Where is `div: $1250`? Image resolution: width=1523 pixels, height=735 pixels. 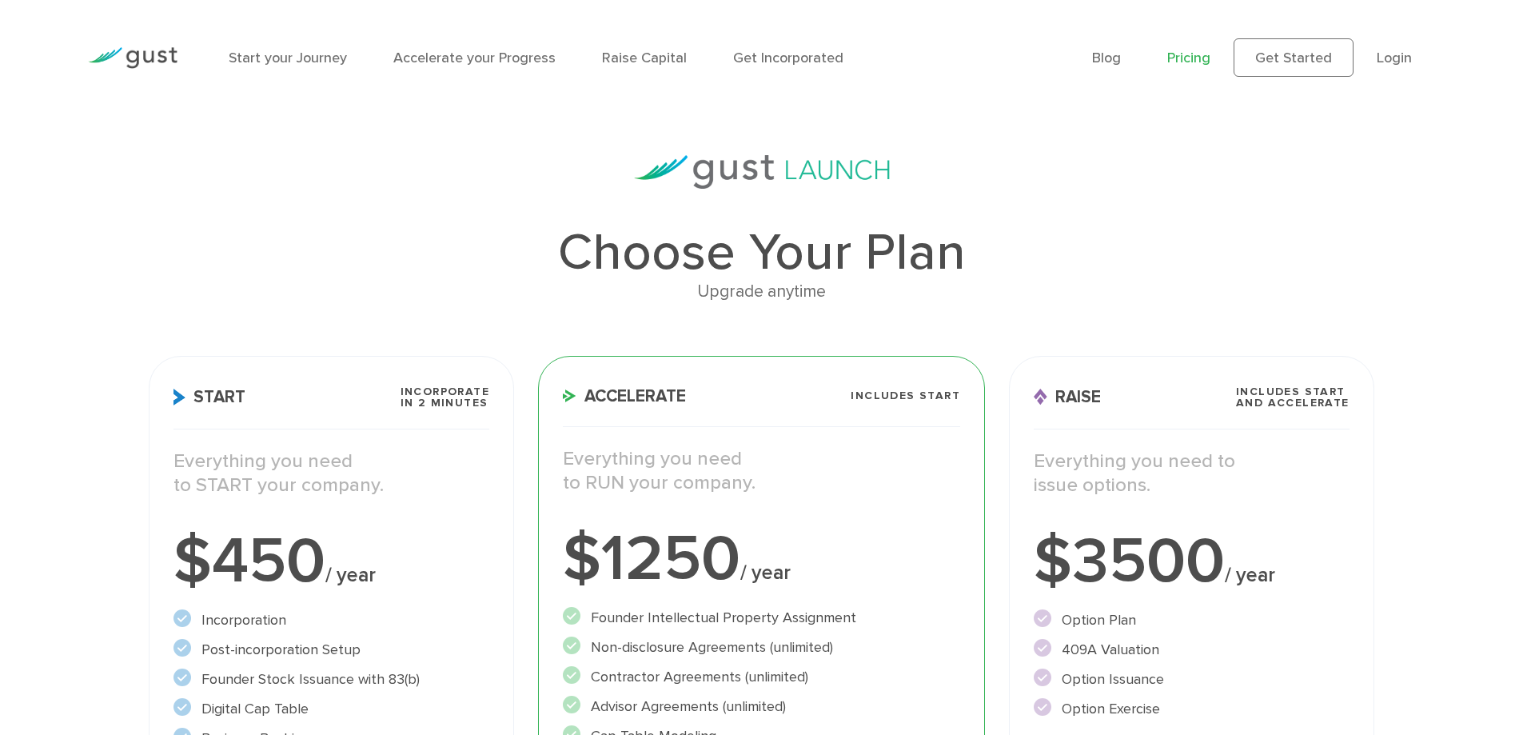
div: $1250 is located at coordinates (761, 559).